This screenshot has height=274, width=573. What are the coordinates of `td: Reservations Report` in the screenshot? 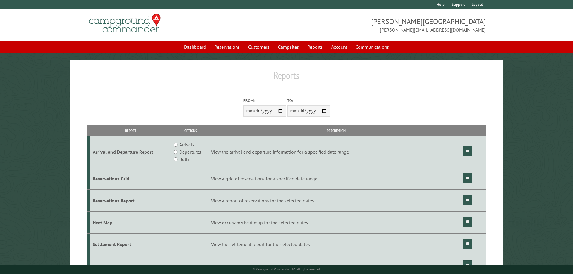 It's located at (130, 200).